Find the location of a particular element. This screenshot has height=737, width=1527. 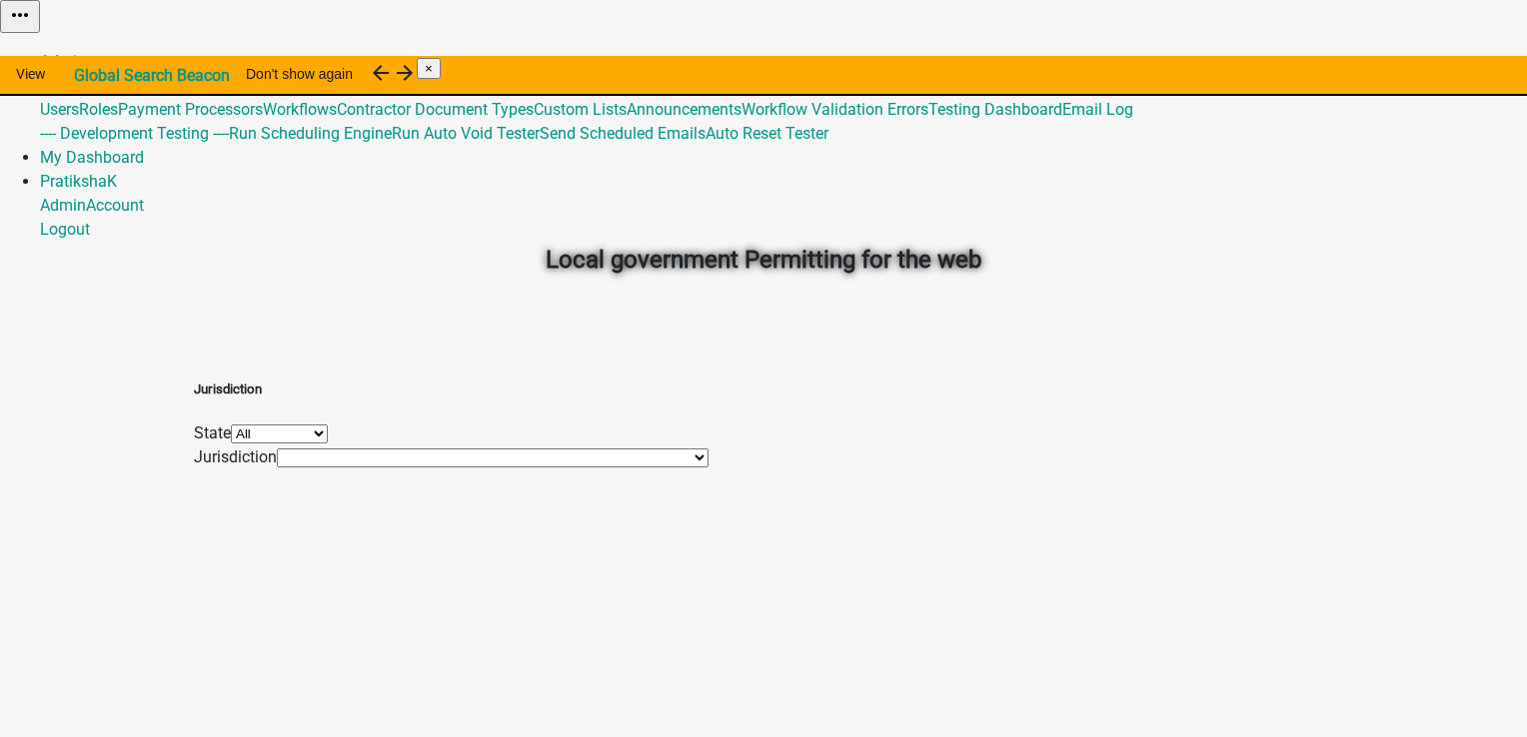

h2: Local government Permitting for the web is located at coordinates (763, 260).